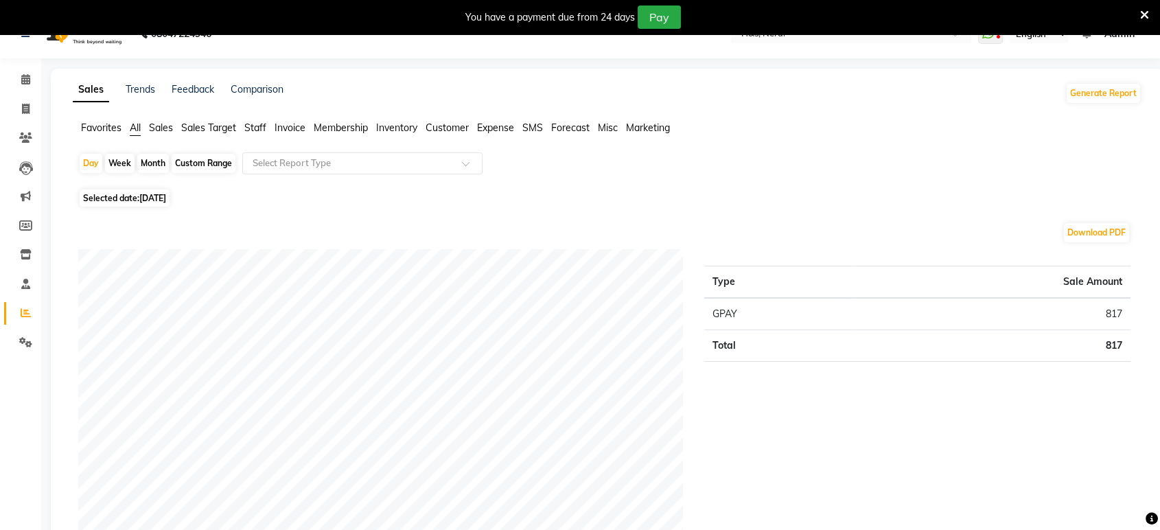 This screenshot has width=1160, height=530. I want to click on div: Custom Range, so click(203, 163).